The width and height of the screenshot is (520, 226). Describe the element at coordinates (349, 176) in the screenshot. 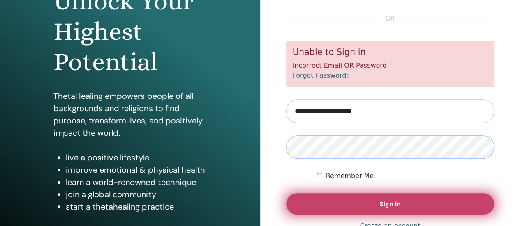

I see `label: Remember Me` at that location.